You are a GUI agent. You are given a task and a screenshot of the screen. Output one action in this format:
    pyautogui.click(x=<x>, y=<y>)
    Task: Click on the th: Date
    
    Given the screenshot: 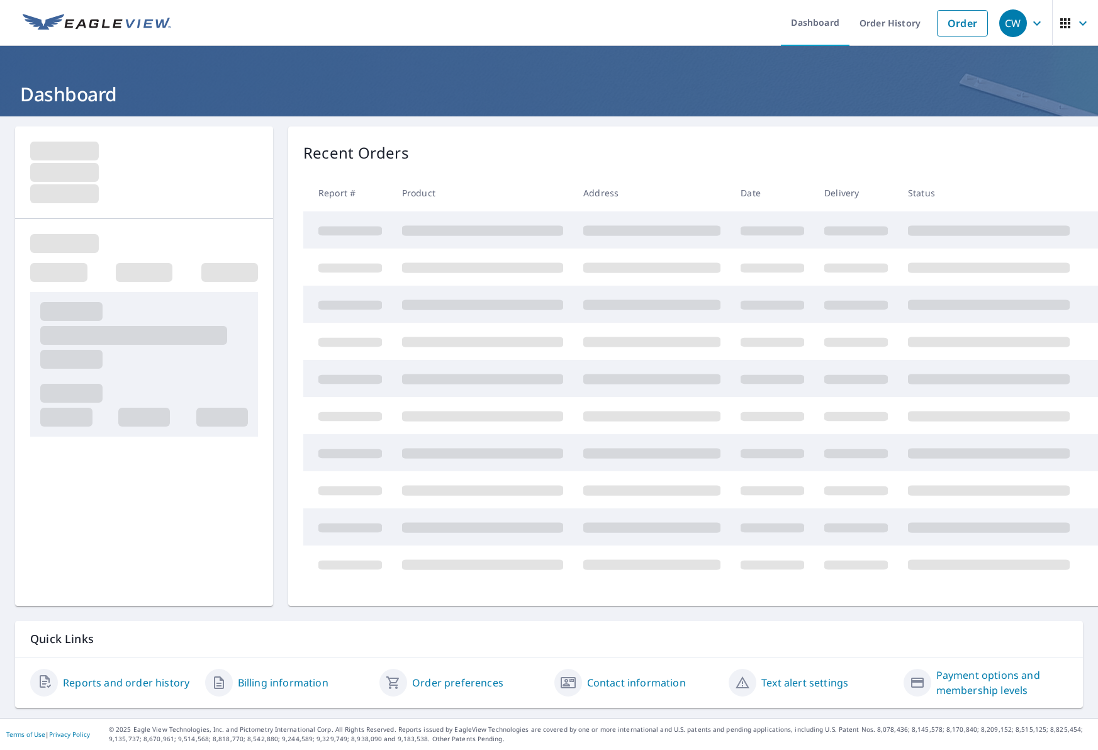 What is the action you would take?
    pyautogui.click(x=772, y=193)
    